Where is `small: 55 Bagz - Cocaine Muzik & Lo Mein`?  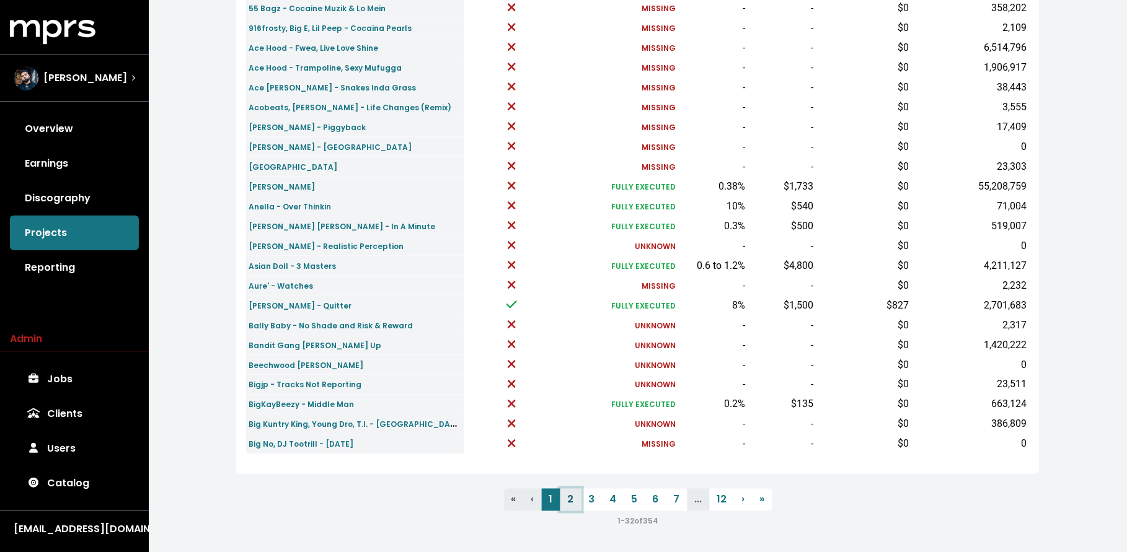
small: 55 Bagz - Cocaine Muzik & Lo Mein is located at coordinates (317, 8).